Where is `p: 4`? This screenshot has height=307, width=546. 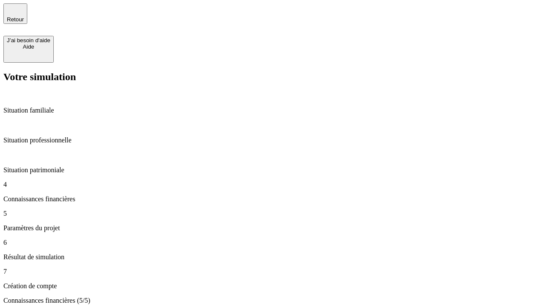 p: 4 is located at coordinates (273, 185).